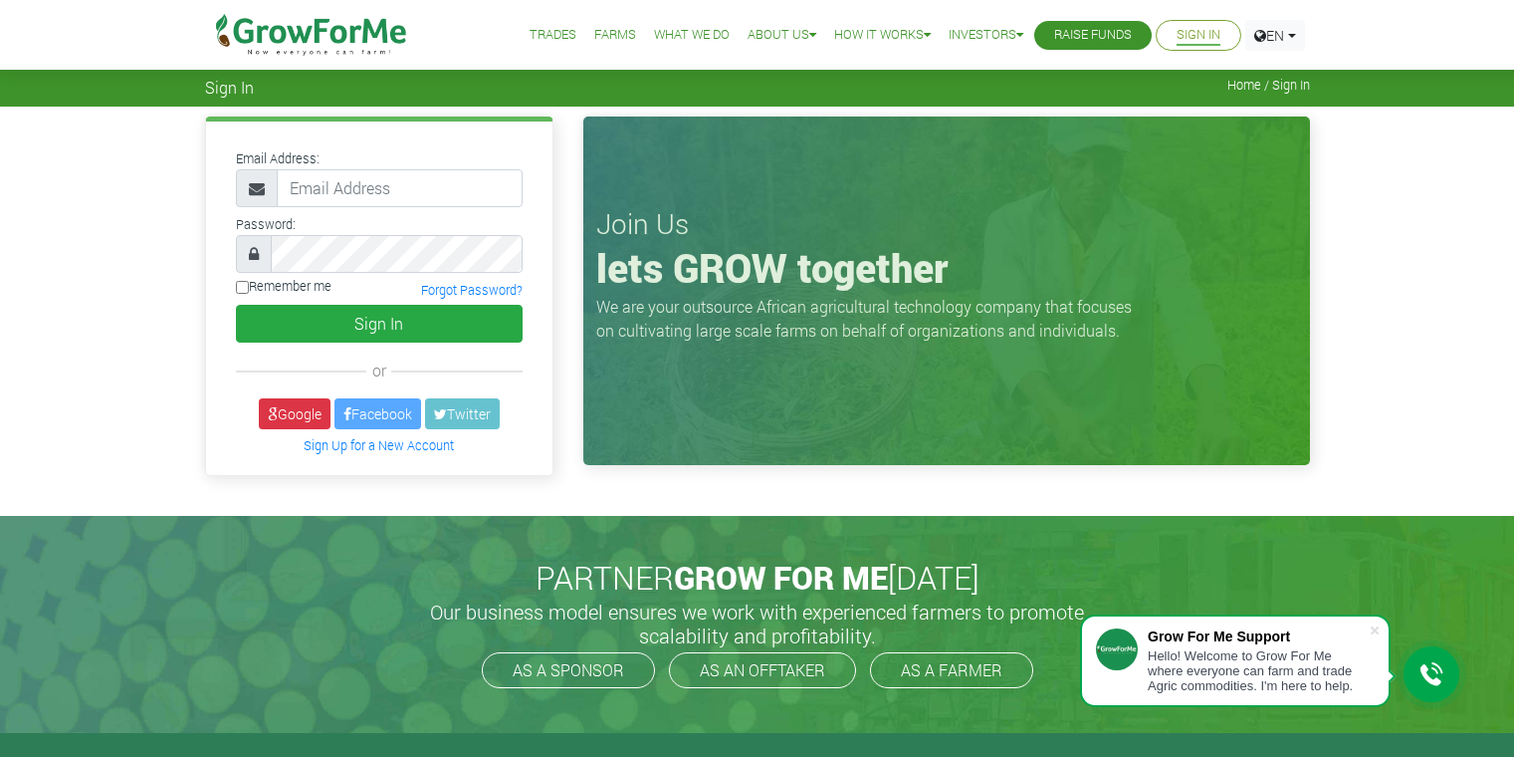  Describe the element at coordinates (278, 158) in the screenshot. I see `label: Email Address:` at that location.